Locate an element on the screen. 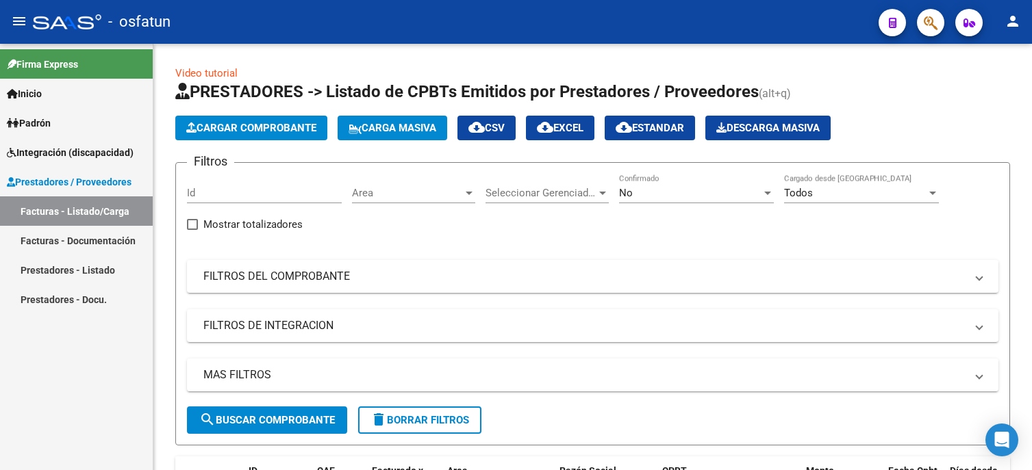 This screenshot has width=1032, height=470. app-download-masive: Descarga masiva de comprobantes (adjuntos) is located at coordinates (767, 128).